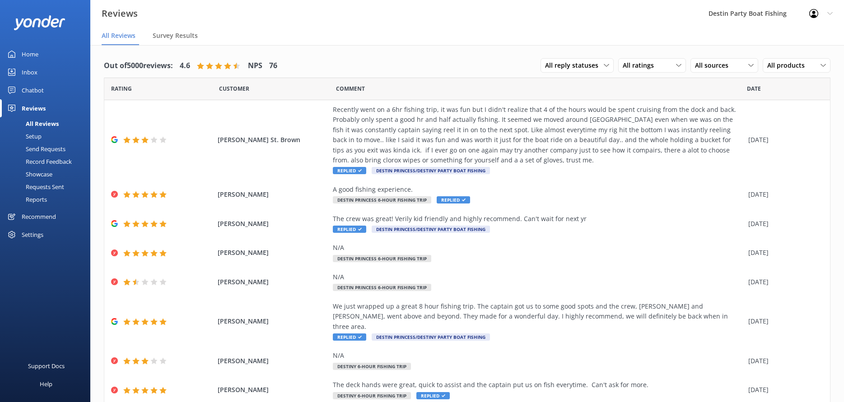 The height and width of the screenshot is (402, 844). Describe the element at coordinates (32, 90) in the screenshot. I see `div: Chatbot` at that location.